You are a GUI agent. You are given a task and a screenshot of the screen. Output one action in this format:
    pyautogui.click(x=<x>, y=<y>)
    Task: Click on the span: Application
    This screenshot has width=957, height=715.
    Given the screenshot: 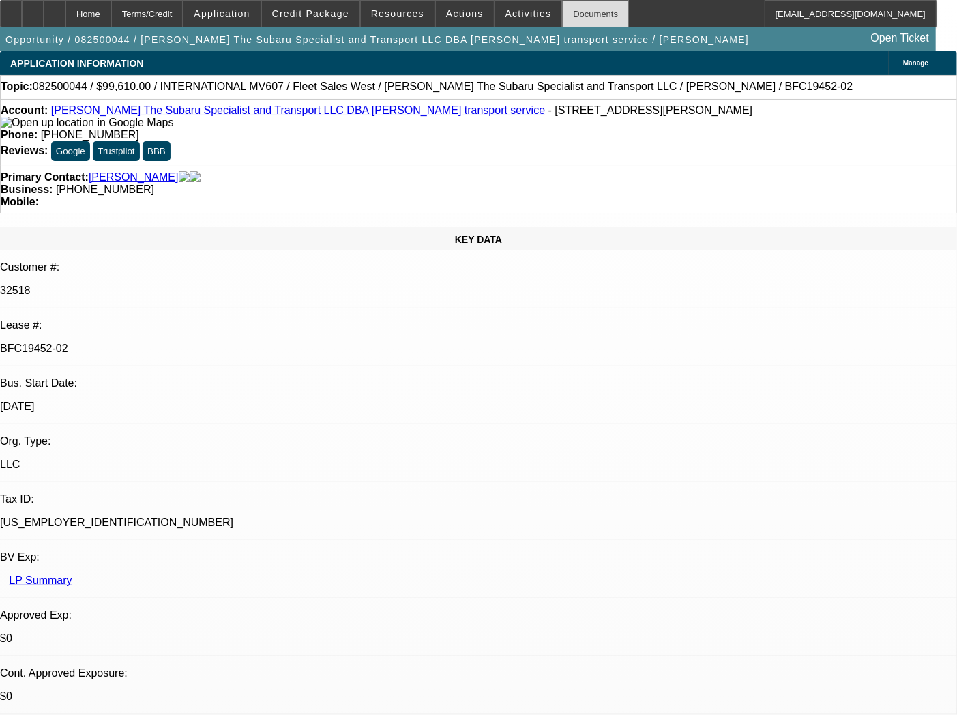 What is the action you would take?
    pyautogui.click(x=222, y=14)
    